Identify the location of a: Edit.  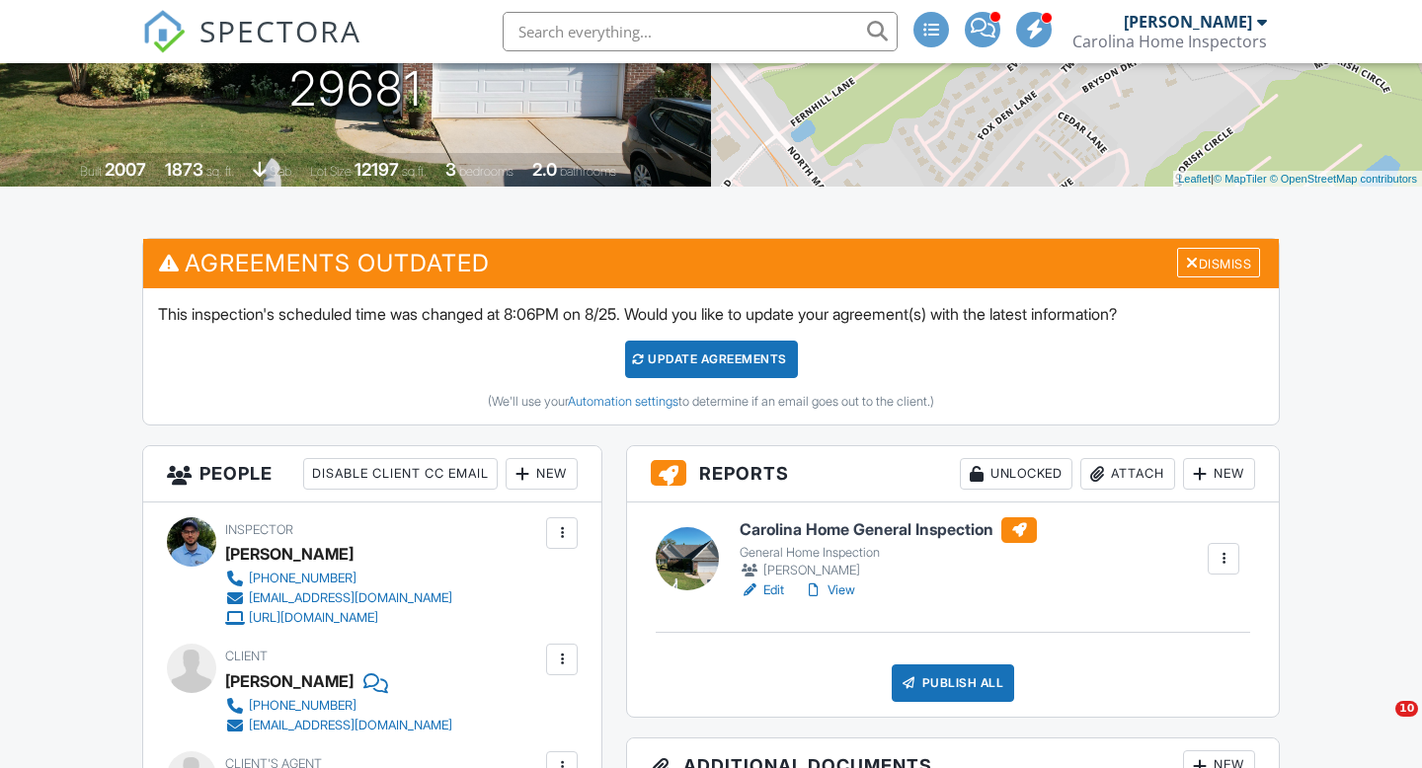
(762, 591).